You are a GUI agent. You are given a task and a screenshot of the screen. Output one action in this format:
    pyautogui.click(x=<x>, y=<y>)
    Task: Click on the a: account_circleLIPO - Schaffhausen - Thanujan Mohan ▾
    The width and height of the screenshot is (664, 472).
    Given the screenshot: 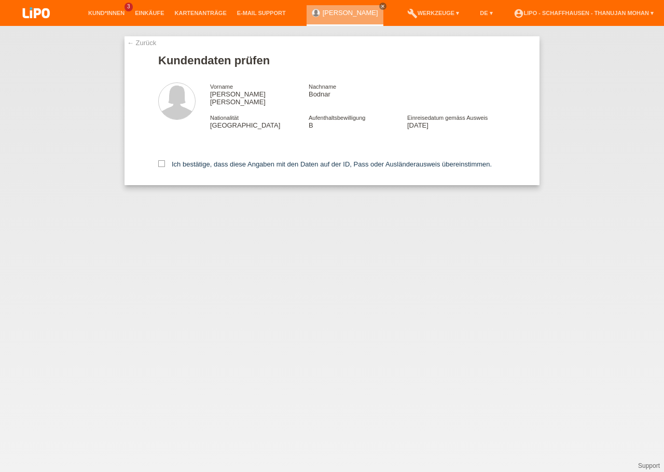 What is the action you would take?
    pyautogui.click(x=584, y=13)
    